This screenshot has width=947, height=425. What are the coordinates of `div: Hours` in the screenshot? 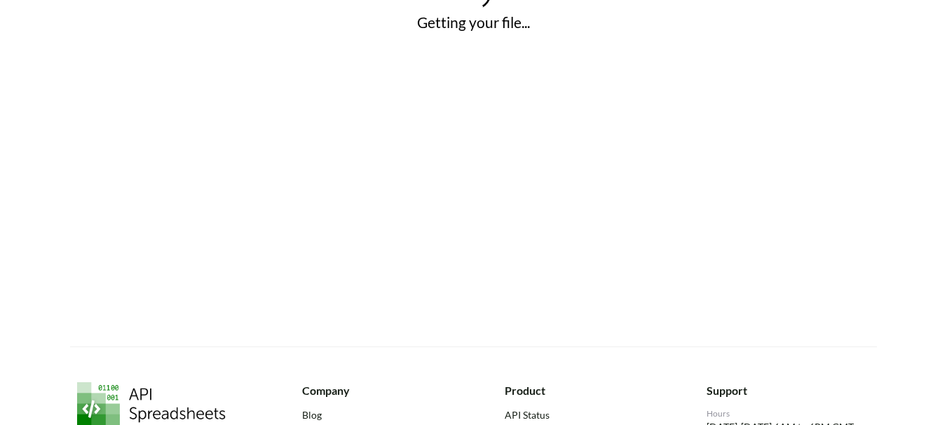 It's located at (788, 413).